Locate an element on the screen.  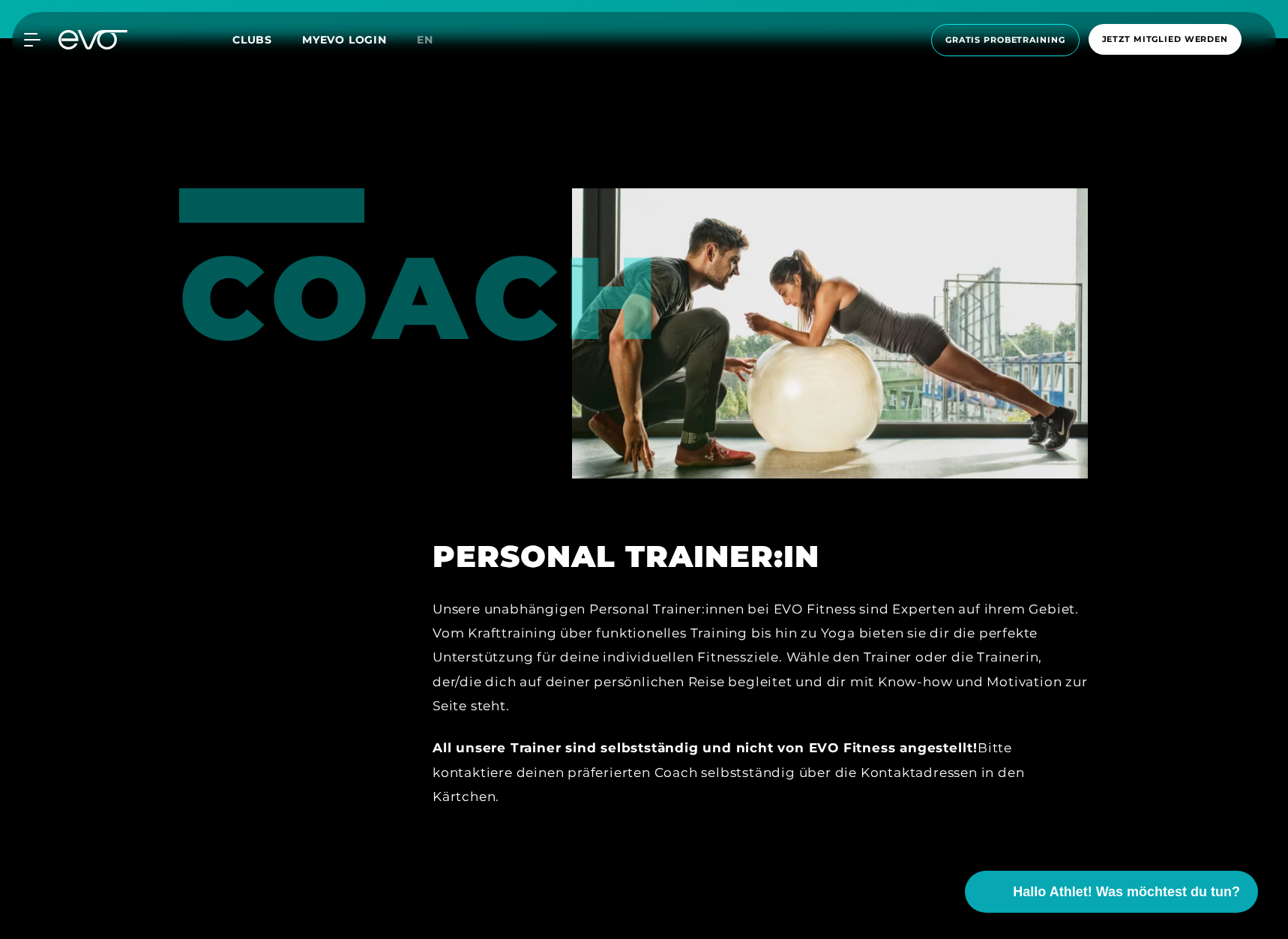
div: Coach is located at coordinates (249, 272).